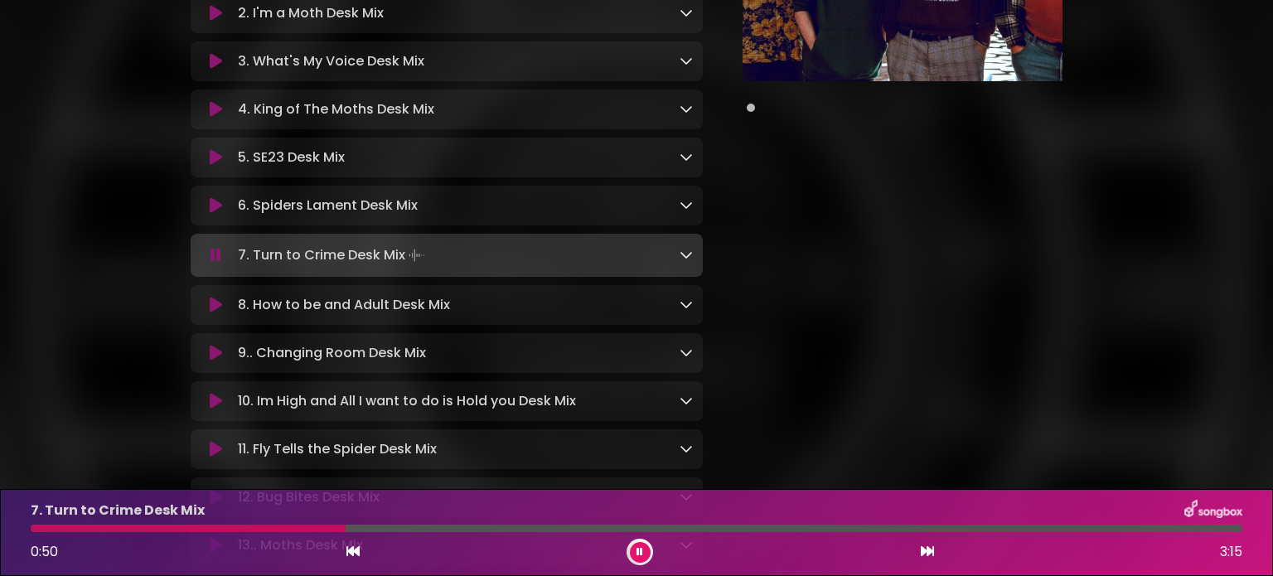 The width and height of the screenshot is (1273, 576). What do you see at coordinates (331, 61) in the screenshot?
I see `p: 3. What's My Voice Desk Mix` at bounding box center [331, 61].